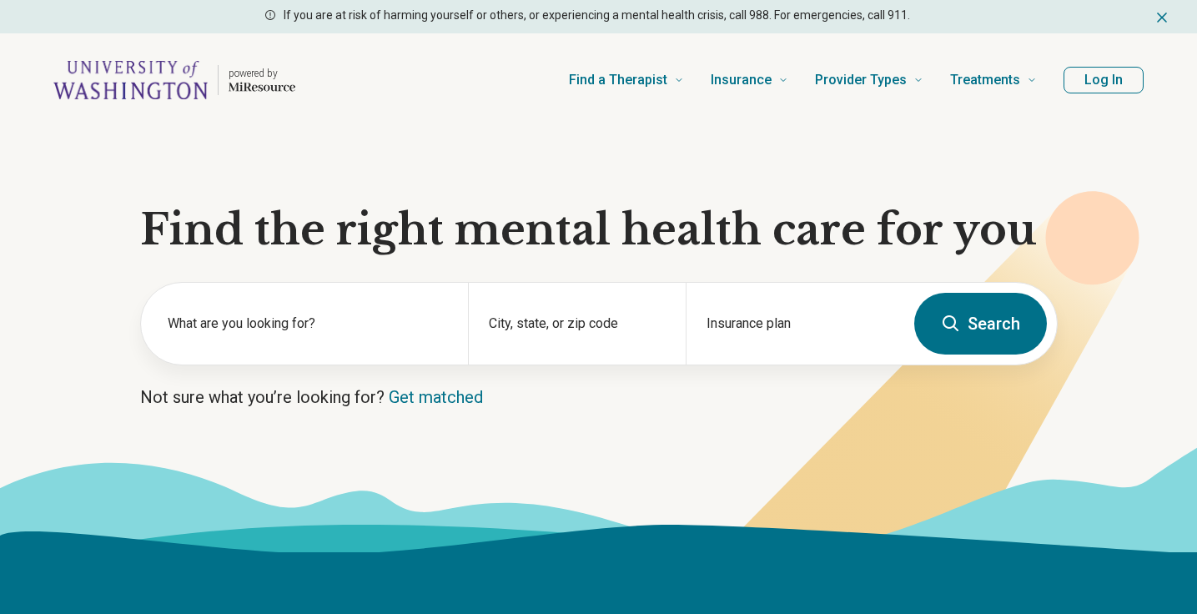 This screenshot has height=614, width=1197. Describe the element at coordinates (626, 80) in the screenshot. I see `a: Find a Therapist` at that location.